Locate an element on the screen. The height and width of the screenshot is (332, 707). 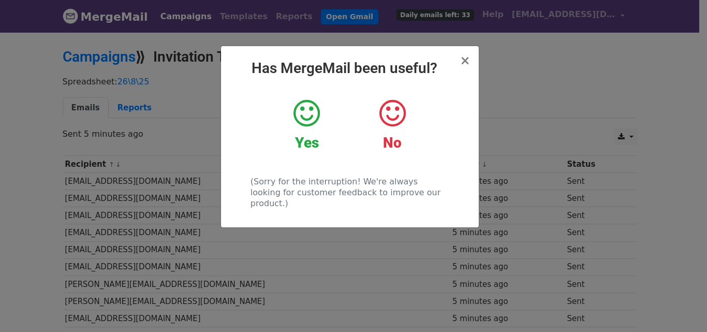
strong: Yes is located at coordinates (307, 142).